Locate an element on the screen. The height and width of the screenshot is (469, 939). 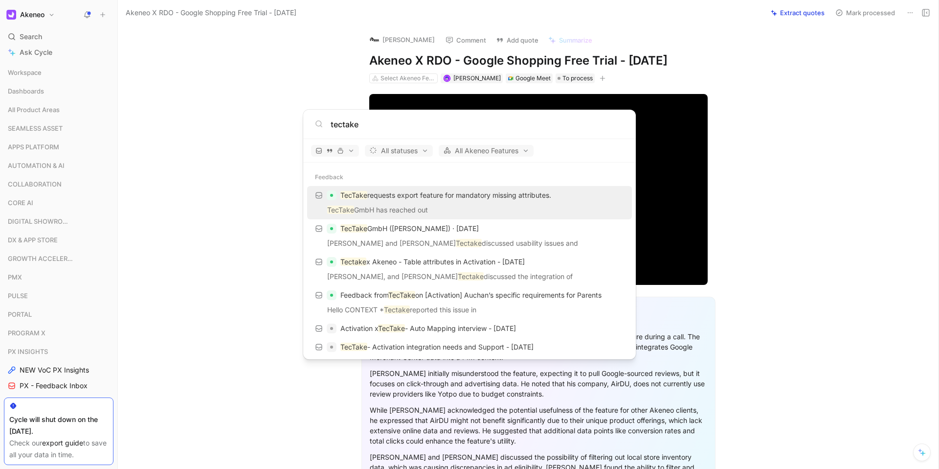
p: requests export feature for mandatory missing attributes. is located at coordinates (446, 195).